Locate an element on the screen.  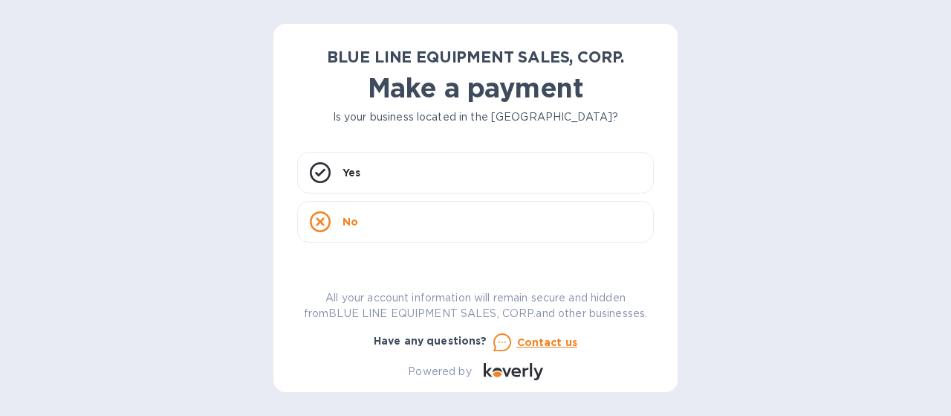
p: Yes is located at coordinates (352, 172).